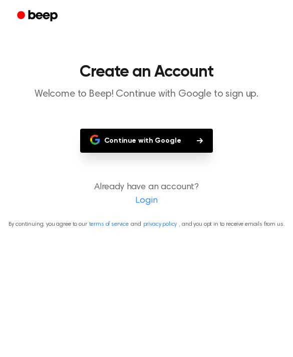 This screenshot has height=357, width=293. I want to click on a: Beep, so click(38, 16).